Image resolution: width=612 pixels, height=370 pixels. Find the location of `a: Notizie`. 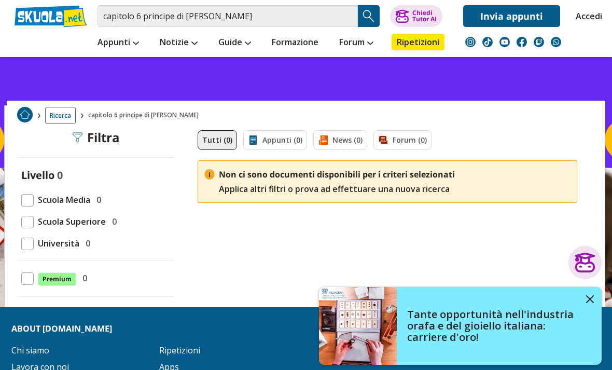

a: Notizie is located at coordinates (178, 43).